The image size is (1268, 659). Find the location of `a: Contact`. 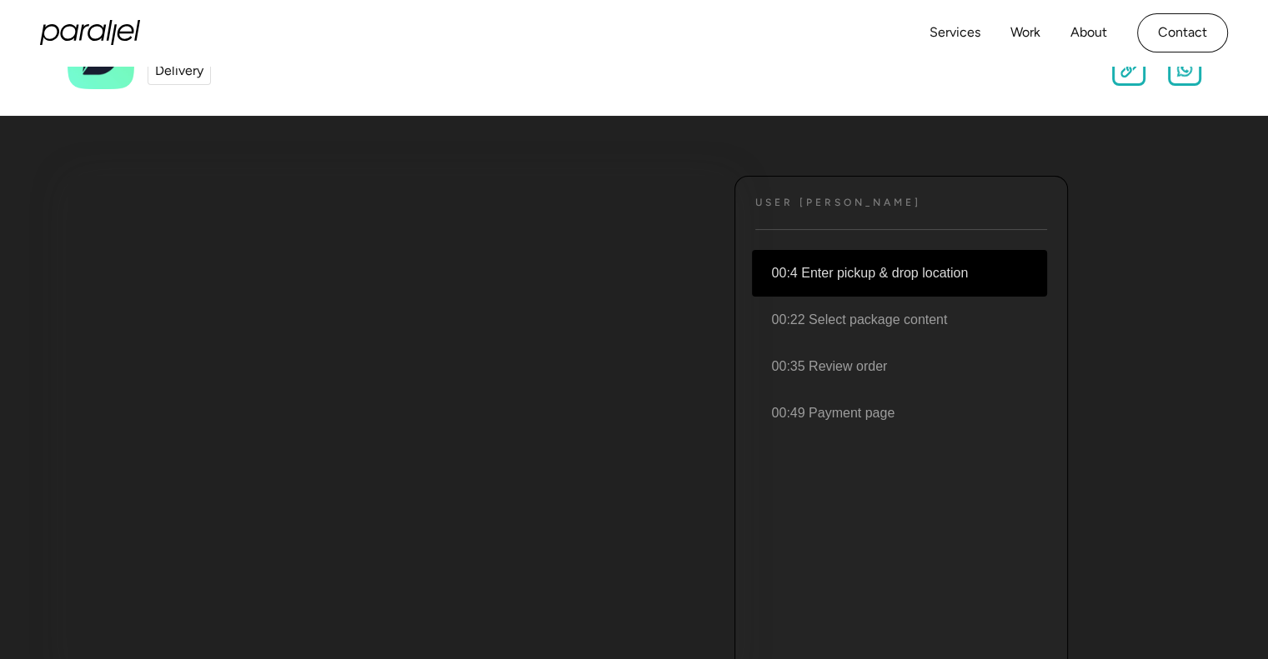

a: Contact is located at coordinates (1182, 33).